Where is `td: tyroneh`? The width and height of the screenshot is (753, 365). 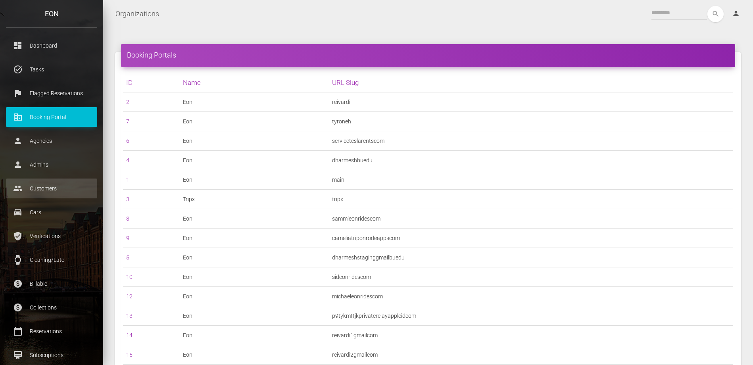 td: tyroneh is located at coordinates (531, 121).